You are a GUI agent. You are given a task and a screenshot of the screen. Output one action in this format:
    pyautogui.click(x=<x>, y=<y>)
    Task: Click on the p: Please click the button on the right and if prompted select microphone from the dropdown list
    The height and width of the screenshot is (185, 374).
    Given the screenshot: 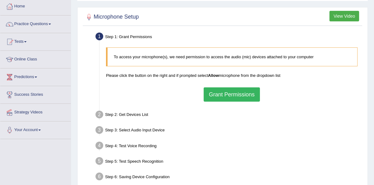 What is the action you would take?
    pyautogui.click(x=232, y=75)
    